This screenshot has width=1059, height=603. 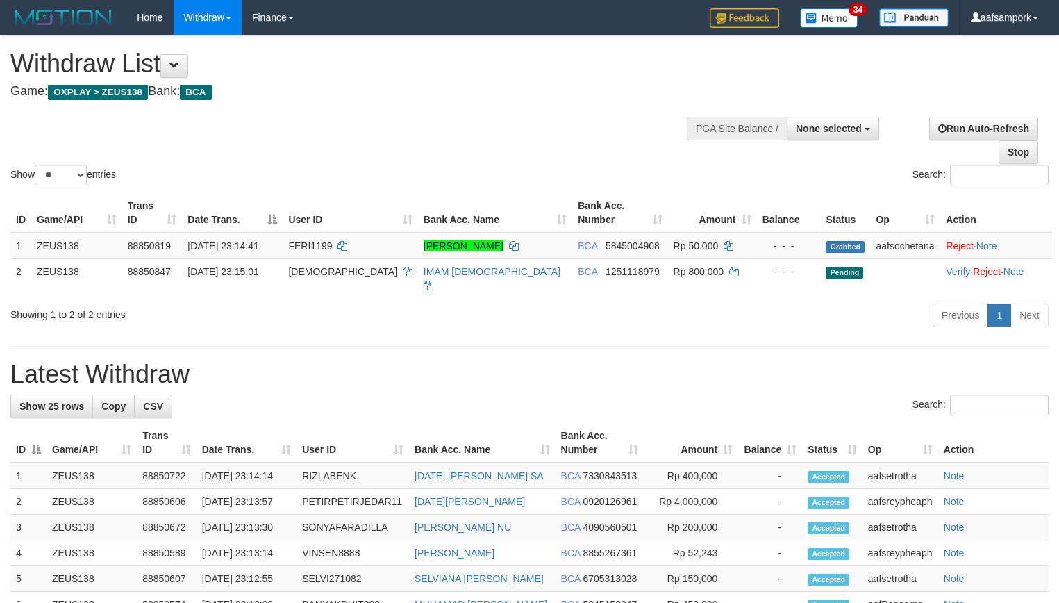 I want to click on th: Balance: activate to sort column ascending, so click(x=770, y=442).